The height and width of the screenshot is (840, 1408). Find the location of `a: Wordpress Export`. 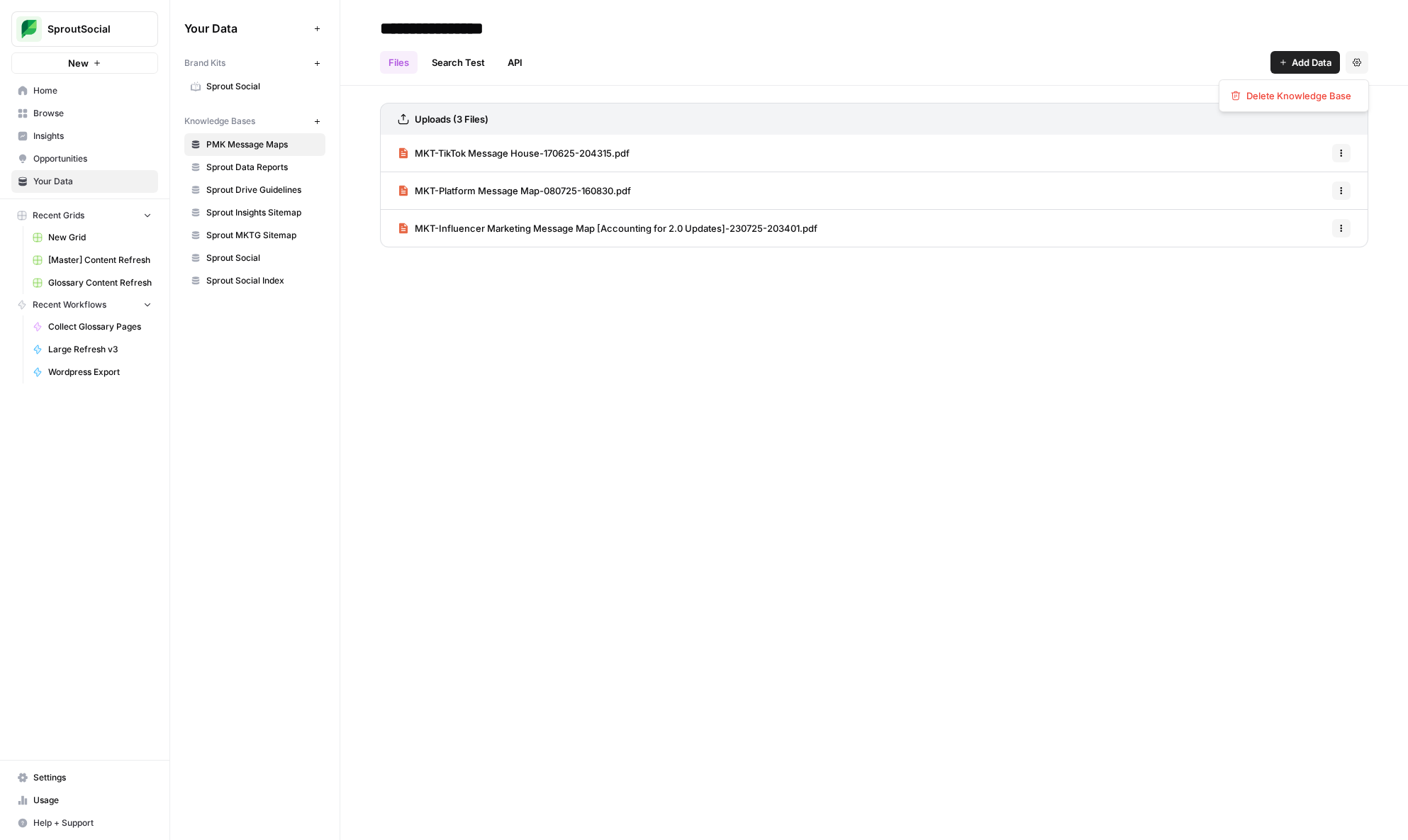

a: Wordpress Export is located at coordinates (92, 372).